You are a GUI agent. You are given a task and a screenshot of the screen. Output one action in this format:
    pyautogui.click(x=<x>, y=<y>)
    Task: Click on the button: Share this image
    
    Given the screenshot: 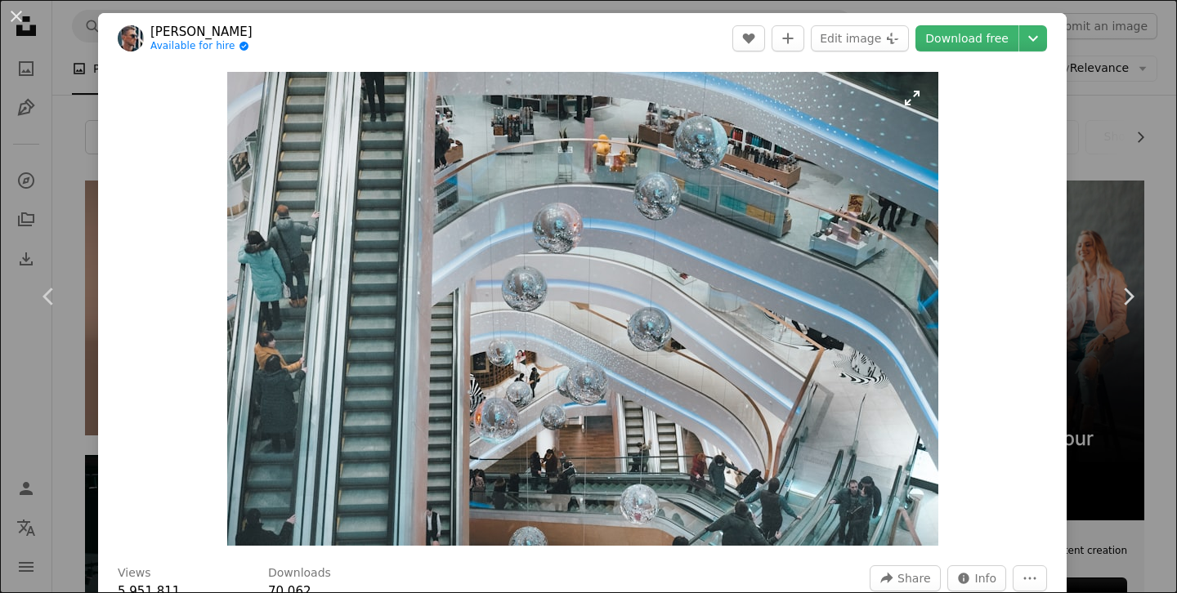 What is the action you would take?
    pyautogui.click(x=904, y=578)
    